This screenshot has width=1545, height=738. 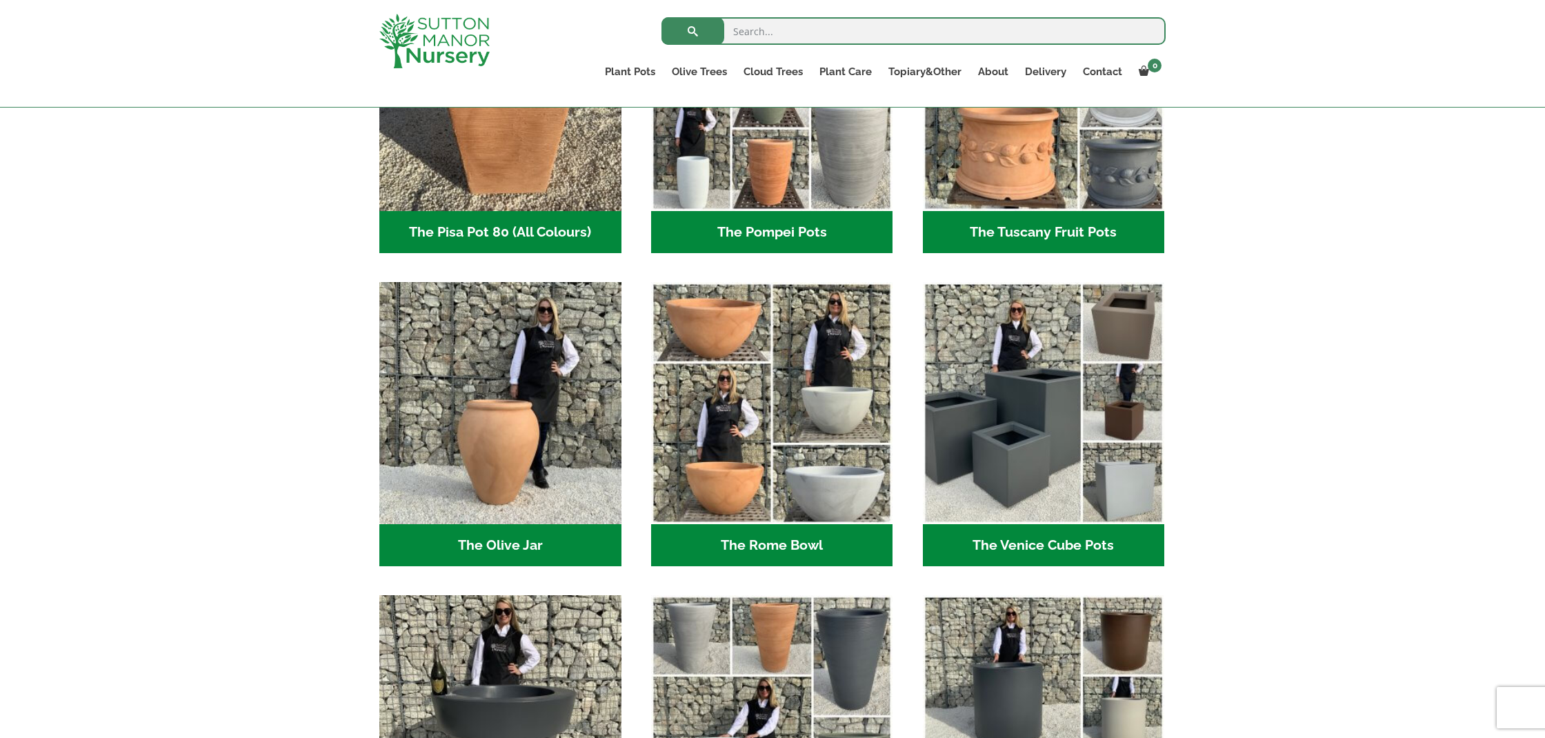 What do you see at coordinates (435, 41) in the screenshot?
I see `img: logo` at bounding box center [435, 41].